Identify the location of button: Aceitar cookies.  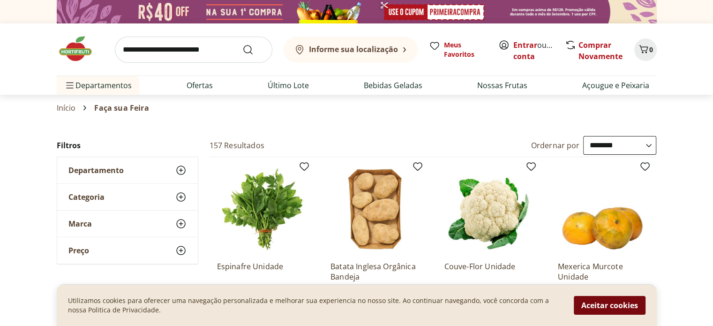
(609, 305).